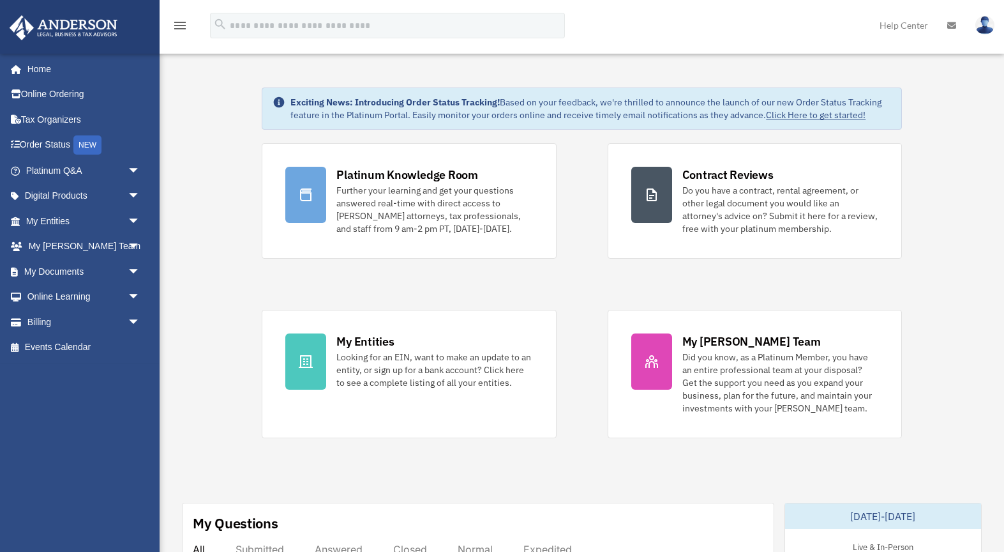 The height and width of the screenshot is (552, 1004). Describe the element at coordinates (84, 347) in the screenshot. I see `a: Events Calendar` at that location.